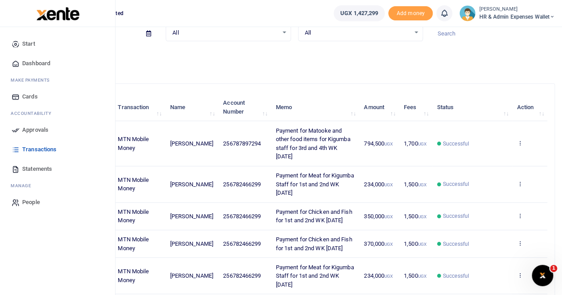 This screenshot has width=562, height=295. What do you see at coordinates (57, 150) in the screenshot?
I see `a: Transactions` at bounding box center [57, 150].